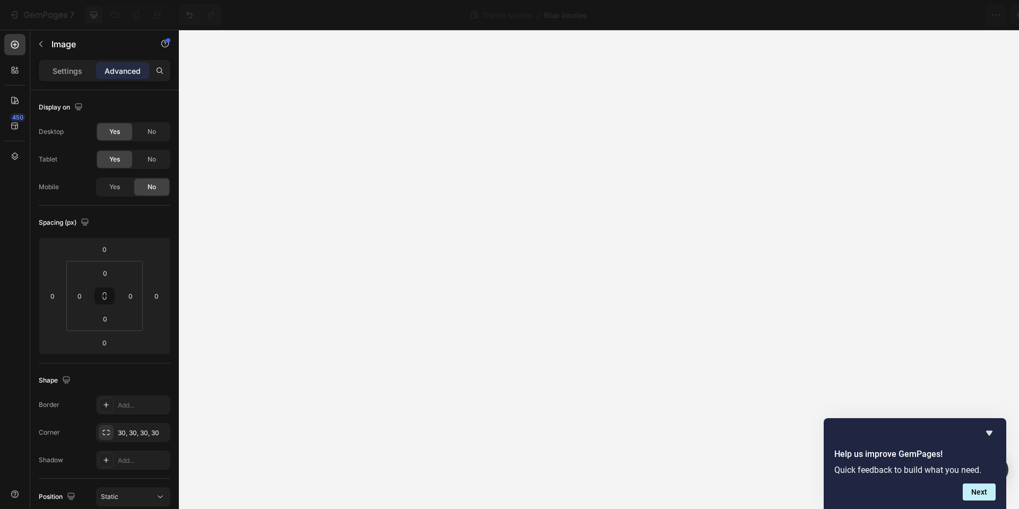  What do you see at coordinates (49, 187) in the screenshot?
I see `div: Mobile` at bounding box center [49, 187].